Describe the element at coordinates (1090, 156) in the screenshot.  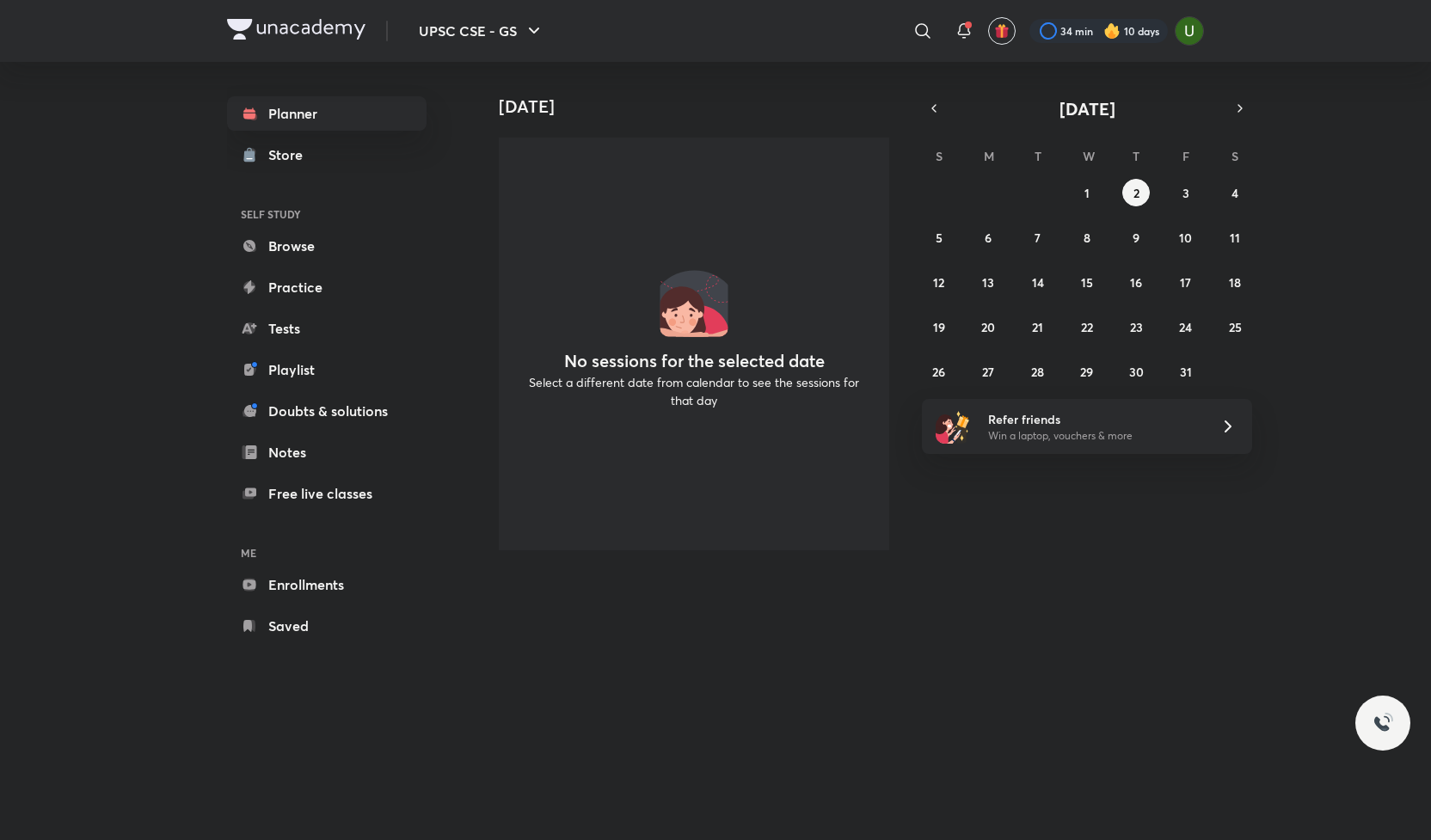
I see `abbr: Wednesday` at that location.